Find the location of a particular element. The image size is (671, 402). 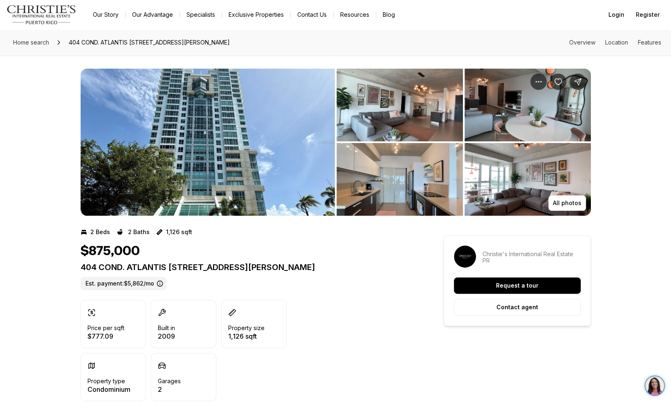

a: Skip to: Features is located at coordinates (649, 42).